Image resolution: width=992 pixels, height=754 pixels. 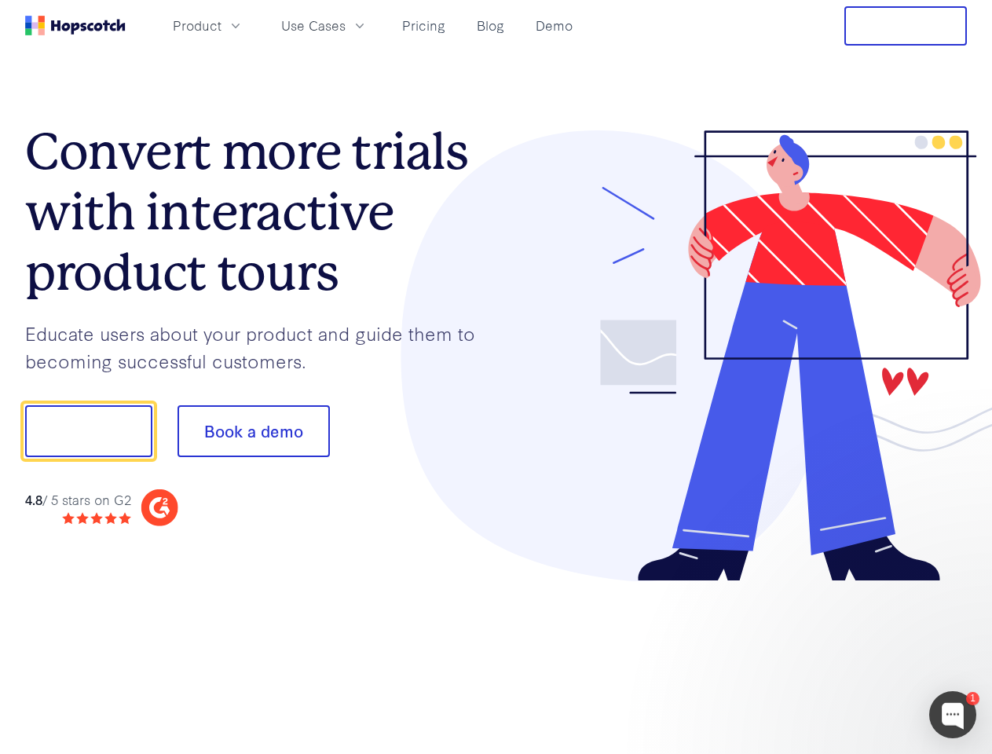 I want to click on button: Use Cases, so click(x=324, y=25).